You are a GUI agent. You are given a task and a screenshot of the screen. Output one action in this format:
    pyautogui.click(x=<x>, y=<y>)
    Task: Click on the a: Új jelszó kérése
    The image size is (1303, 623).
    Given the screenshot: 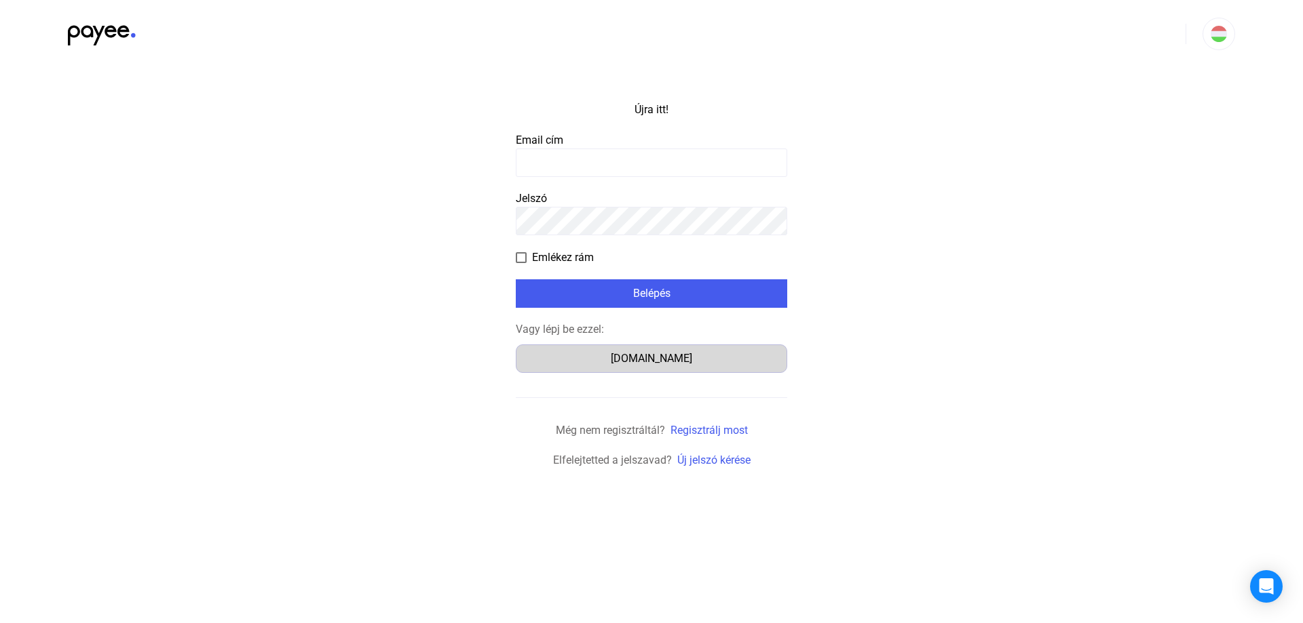 What is the action you would take?
    pyautogui.click(x=714, y=460)
    